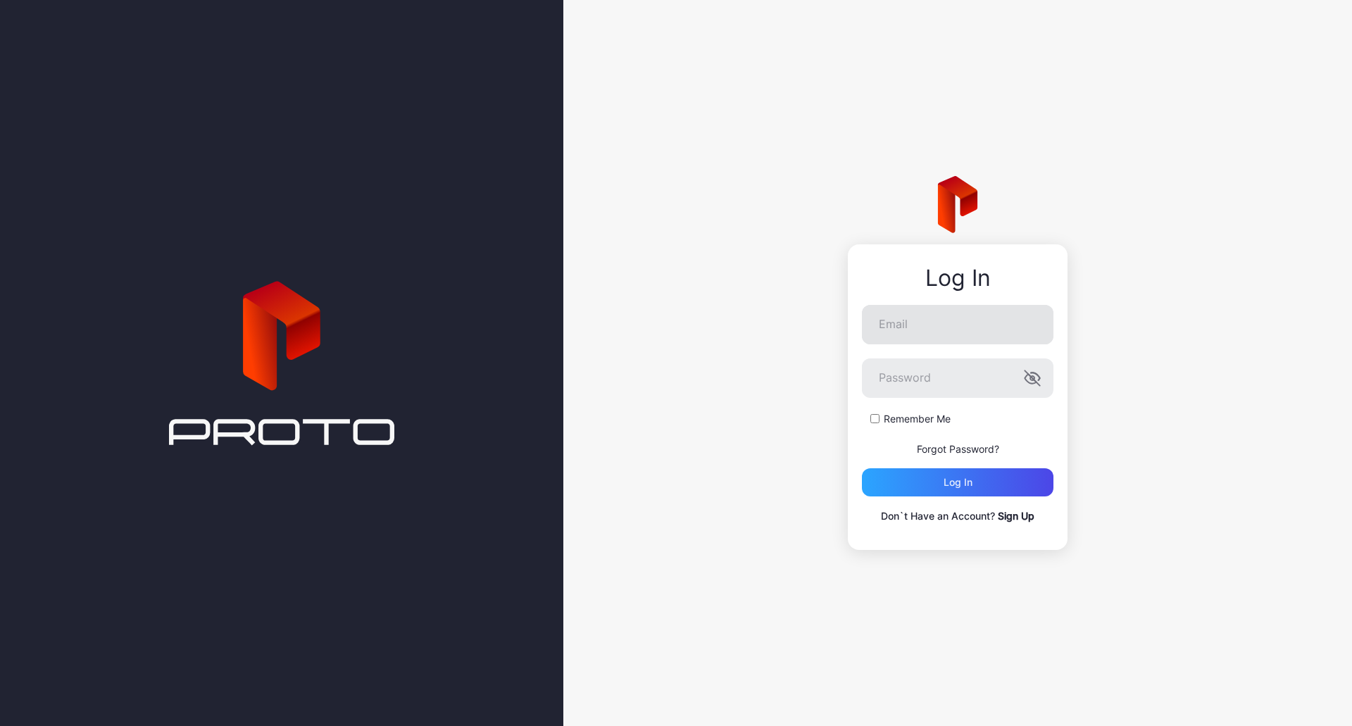  Describe the element at coordinates (958, 278) in the screenshot. I see `div: Log In` at that location.